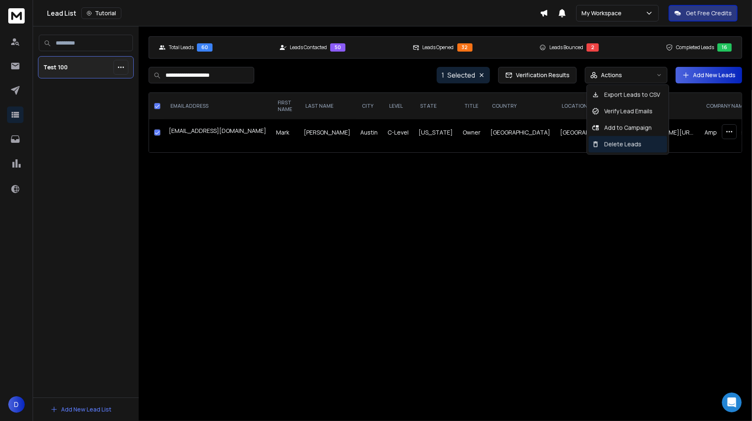 Image resolution: width=752 pixels, height=421 pixels. Describe the element at coordinates (137, 11) in the screenshot. I see `button: Home` at that location.